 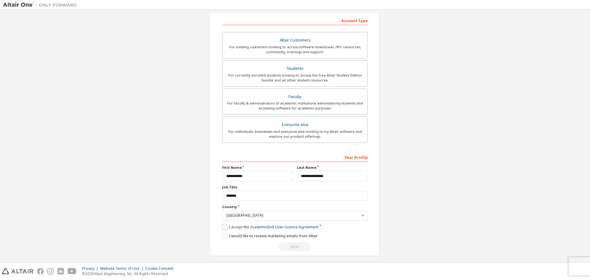 What do you see at coordinates (161, 269) in the screenshot?
I see `div: Cookie Consent` at bounding box center [161, 269].